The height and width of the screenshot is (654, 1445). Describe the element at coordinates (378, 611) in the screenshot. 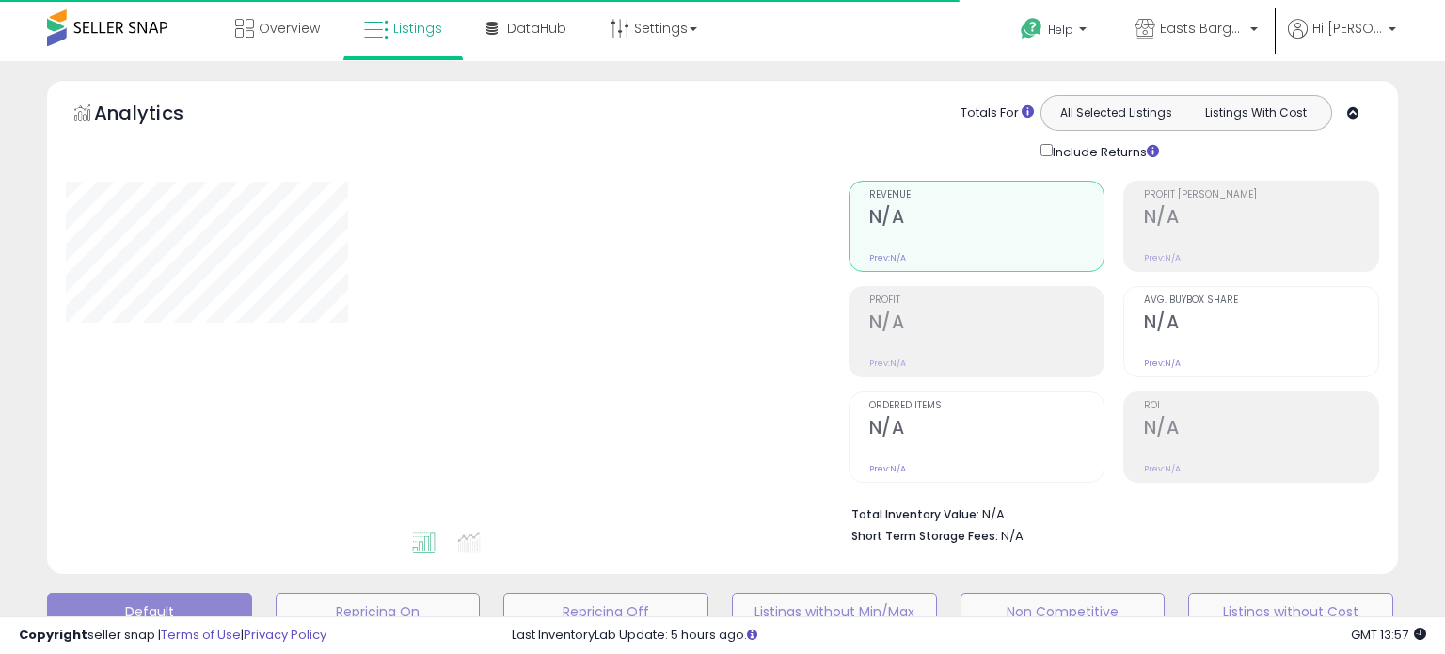

I see `button: Repricing On` at that location.